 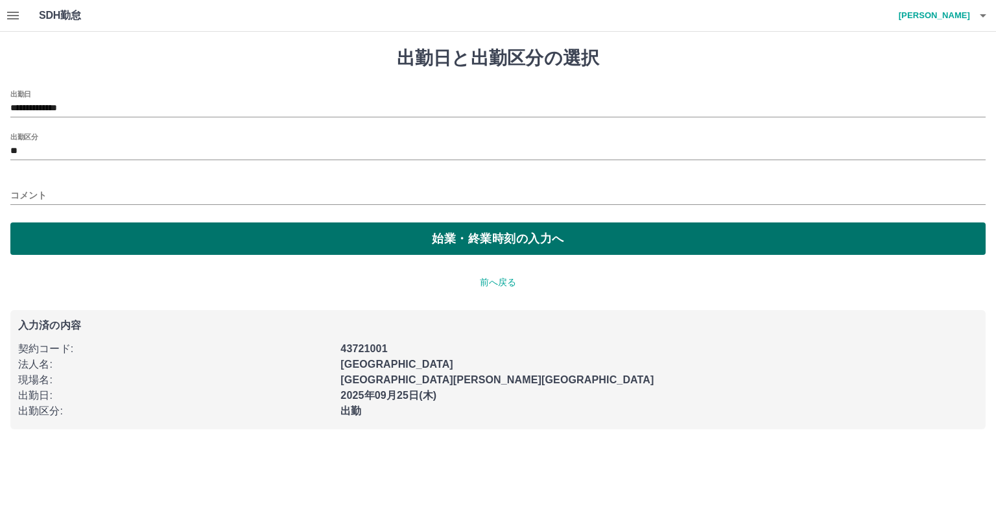 What do you see at coordinates (498, 325) in the screenshot?
I see `p: 入力済の内容` at bounding box center [498, 325].